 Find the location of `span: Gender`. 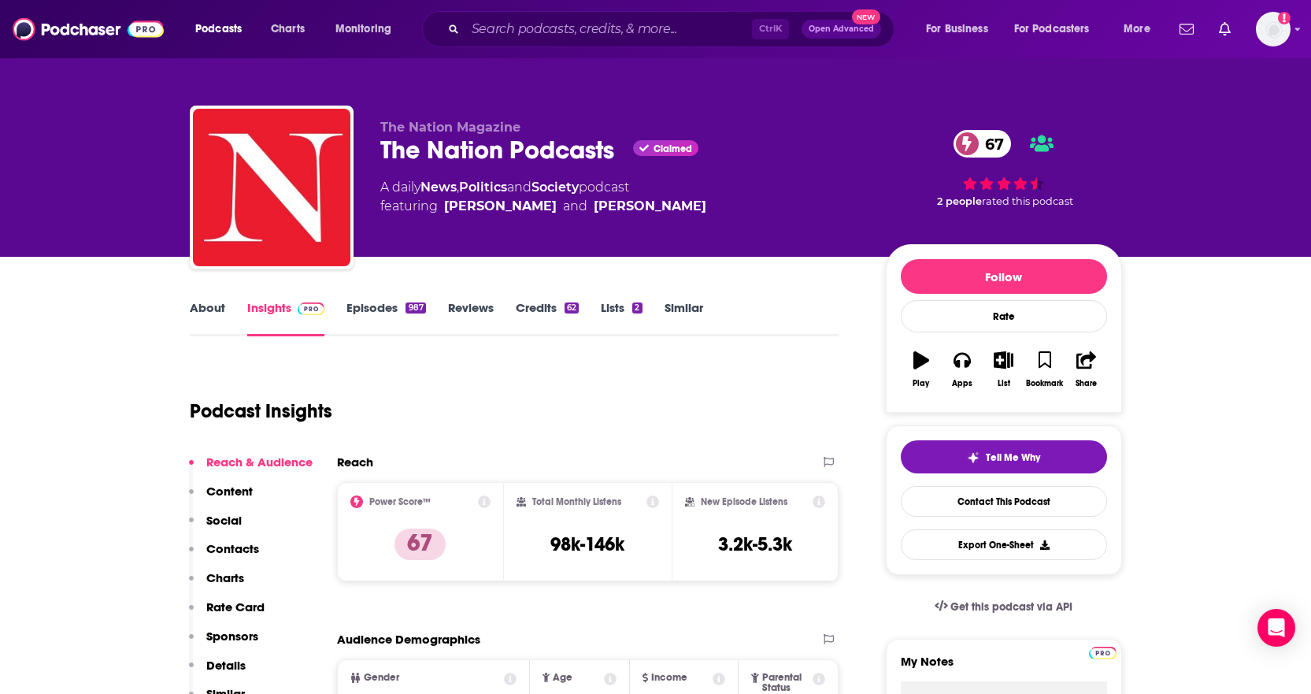

span: Gender is located at coordinates (381, 677).